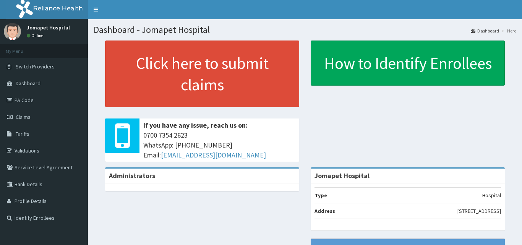  Describe the element at coordinates (36, 36) in the screenshot. I see `a: Online` at that location.